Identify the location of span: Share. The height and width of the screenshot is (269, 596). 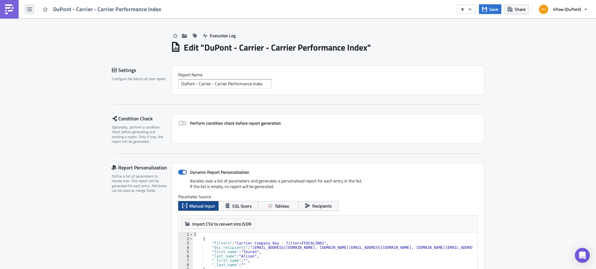
(520, 9).